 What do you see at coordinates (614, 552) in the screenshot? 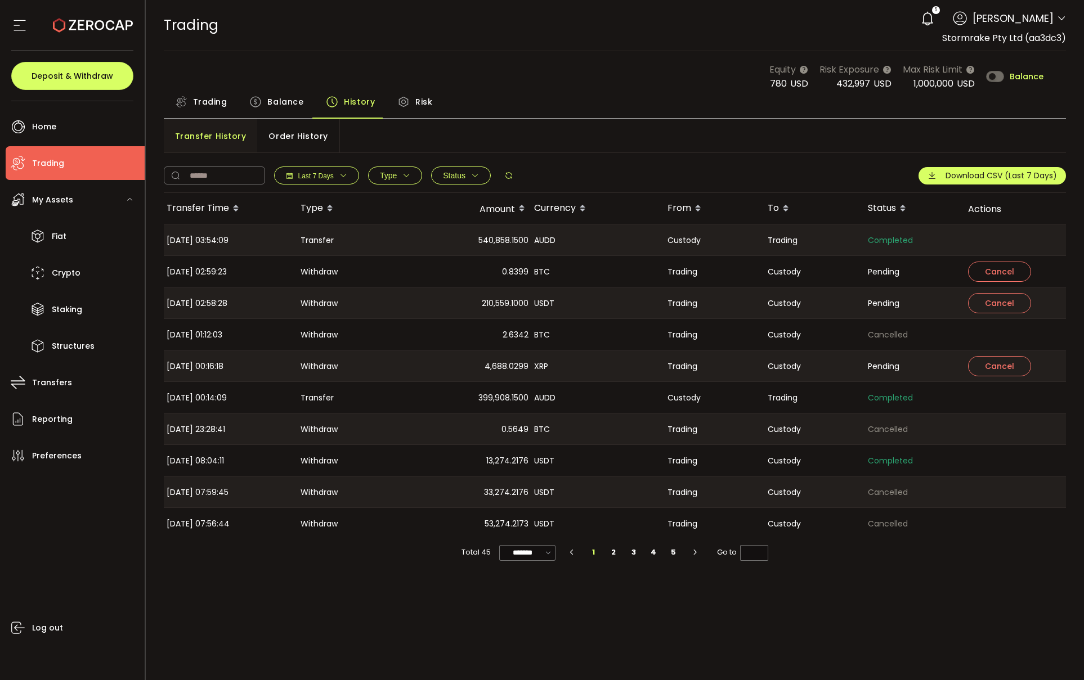
I see `li: 2` at bounding box center [614, 552].